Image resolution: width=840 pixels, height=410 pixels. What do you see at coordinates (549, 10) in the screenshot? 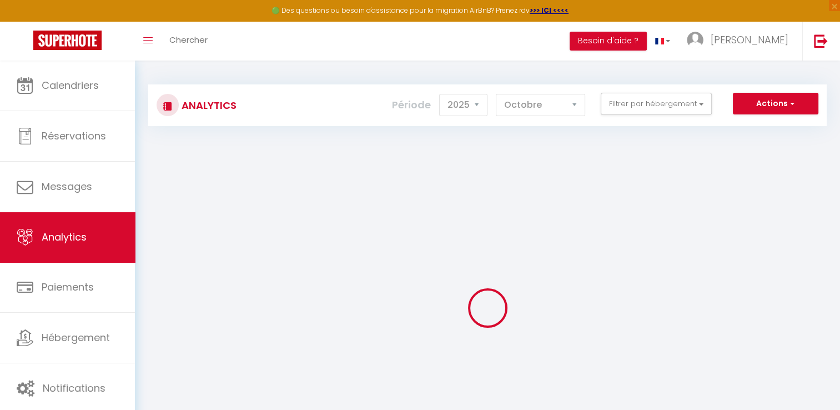
I see `strong: >>> ICI <<<<` at bounding box center [549, 10].